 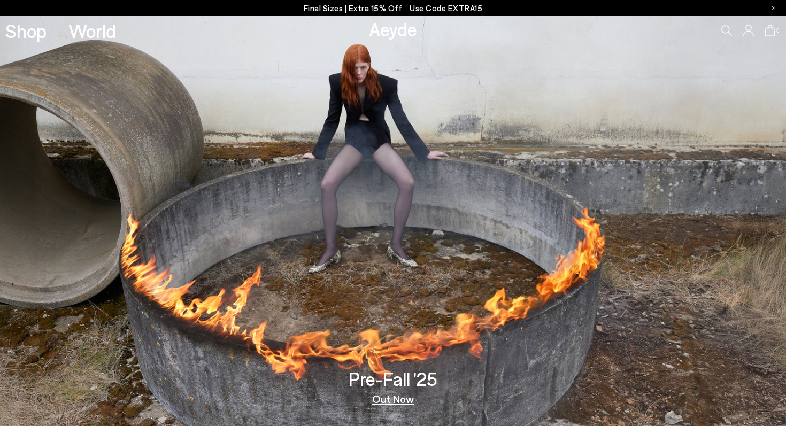 What do you see at coordinates (393, 29) in the screenshot?
I see `a: Aeyde` at bounding box center [393, 29].